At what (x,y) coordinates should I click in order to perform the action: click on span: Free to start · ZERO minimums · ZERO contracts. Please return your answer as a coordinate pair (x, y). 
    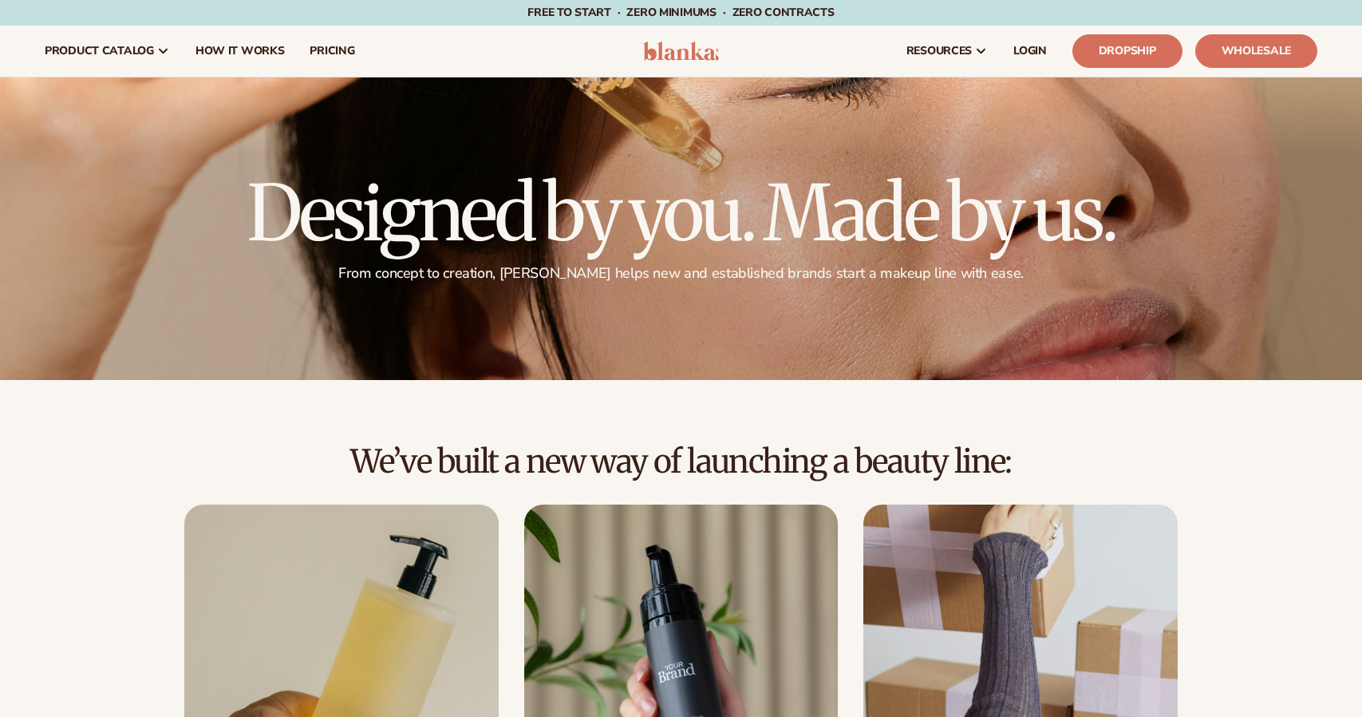
    Looking at the image, I should click on (681, 12).